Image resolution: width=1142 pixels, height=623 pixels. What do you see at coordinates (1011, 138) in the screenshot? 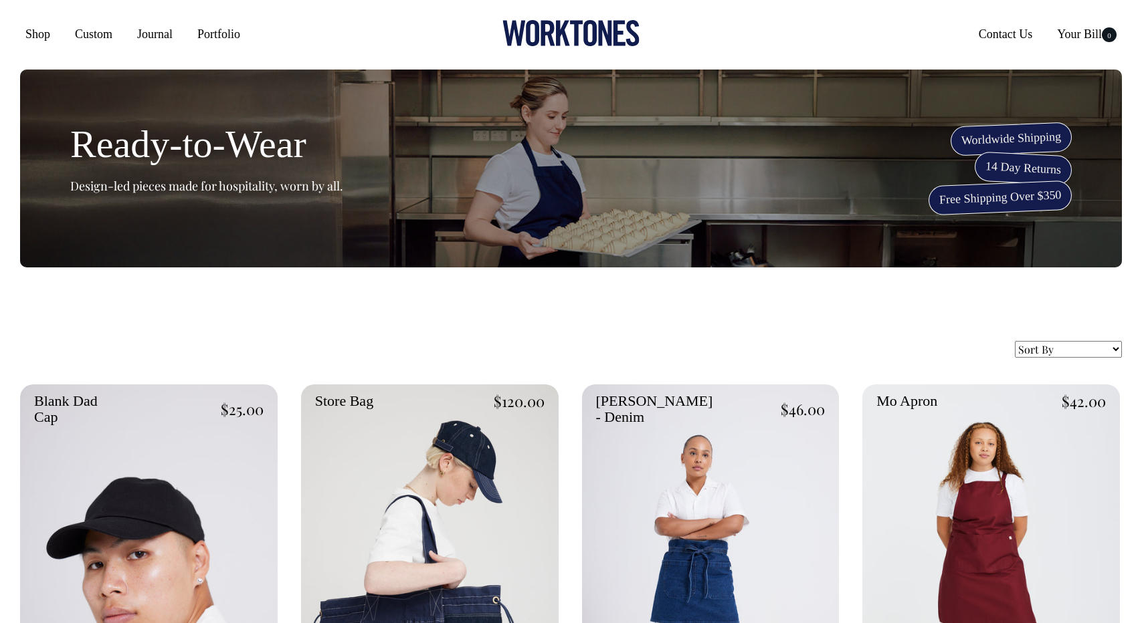
I see `span: Worldwide Shipping` at bounding box center [1011, 138].